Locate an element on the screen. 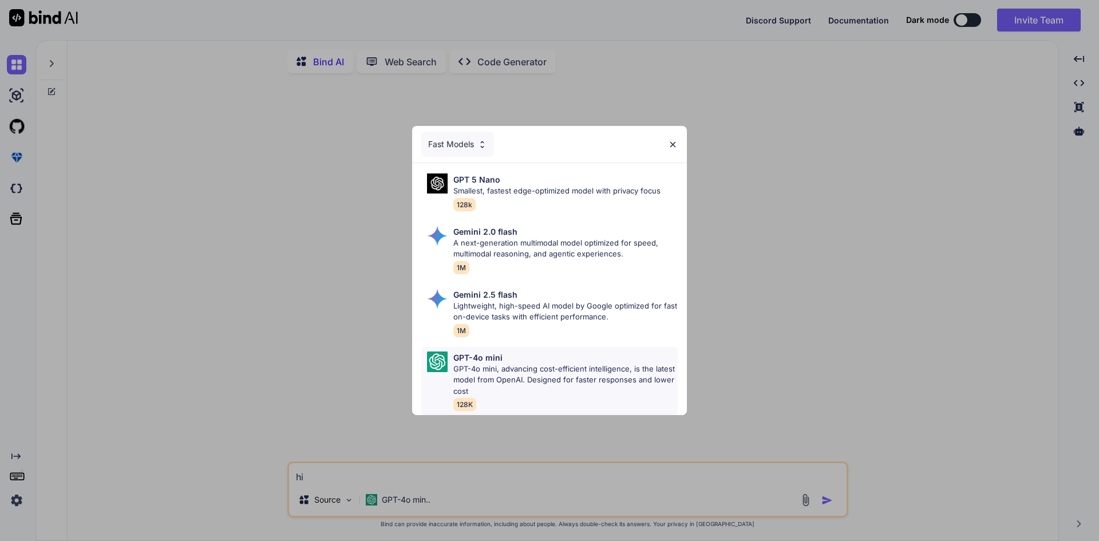  span: 128K is located at coordinates (465, 404).